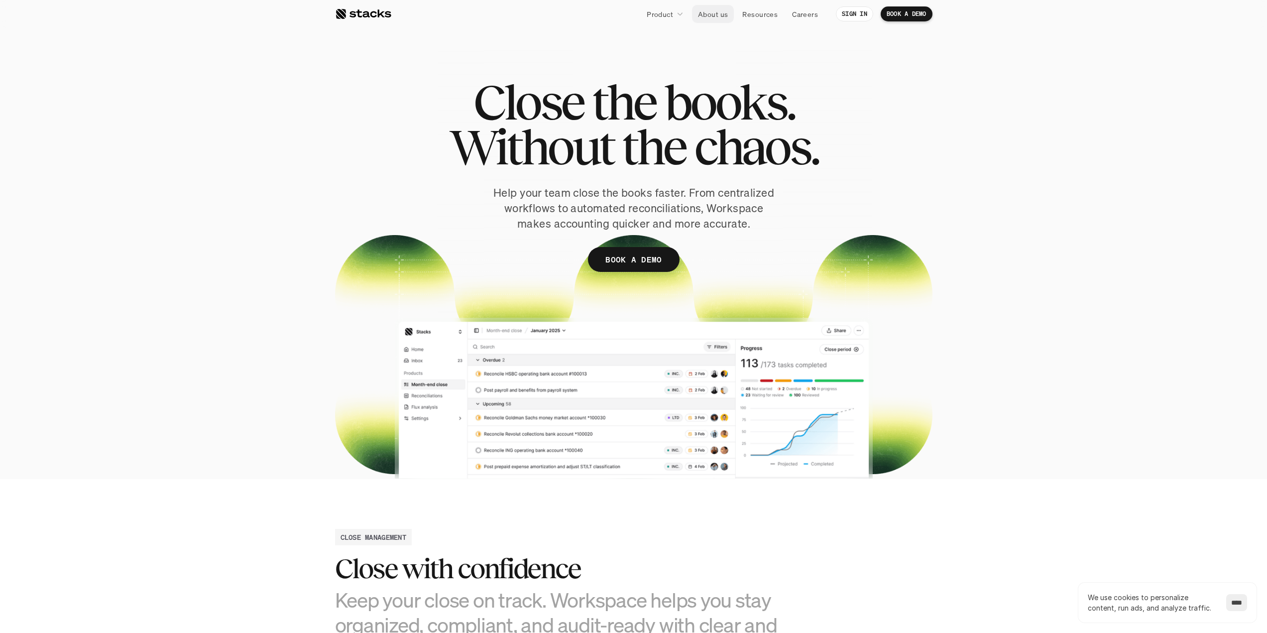  Describe the element at coordinates (756, 147) in the screenshot. I see `span: chaos.` at that location.